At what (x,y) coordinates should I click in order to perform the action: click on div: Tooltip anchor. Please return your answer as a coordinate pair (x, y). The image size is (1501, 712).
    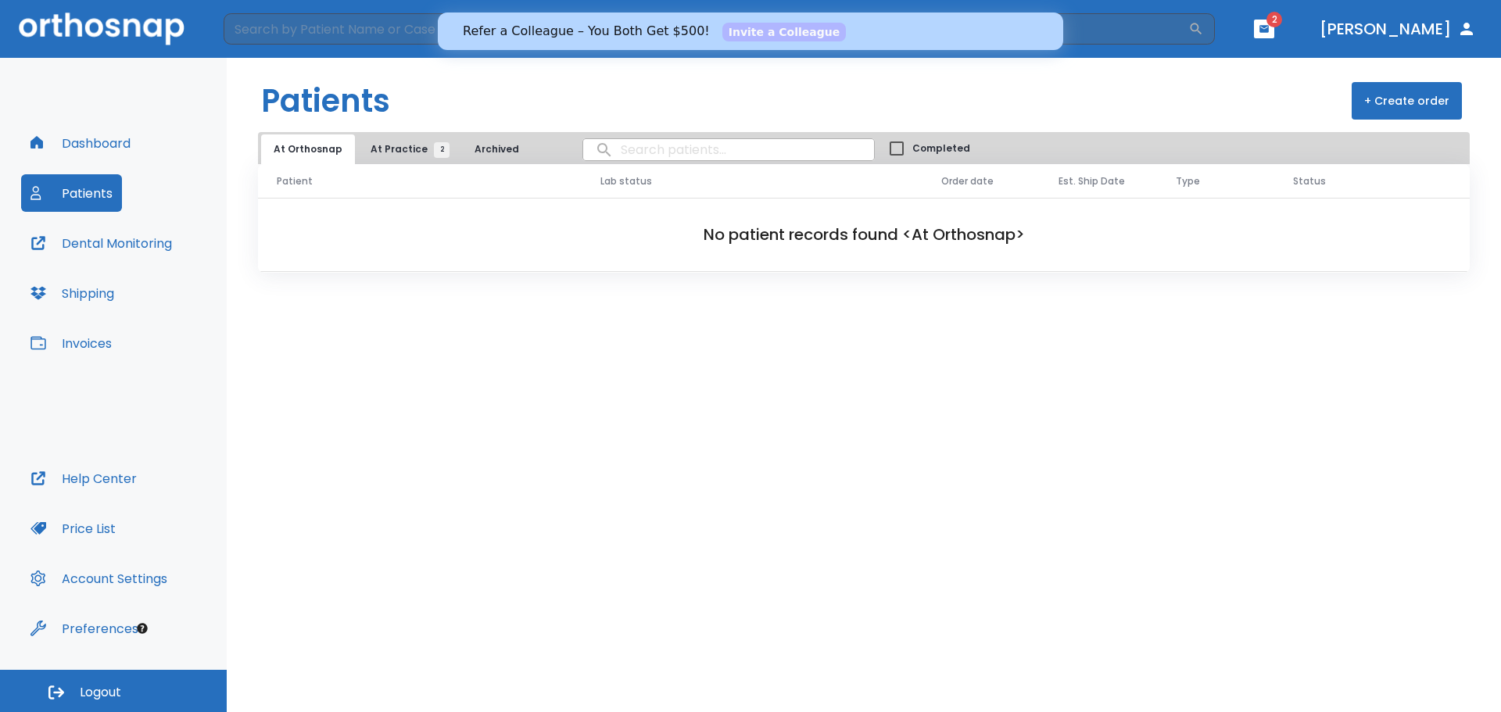
    Looking at the image, I should click on (142, 629).